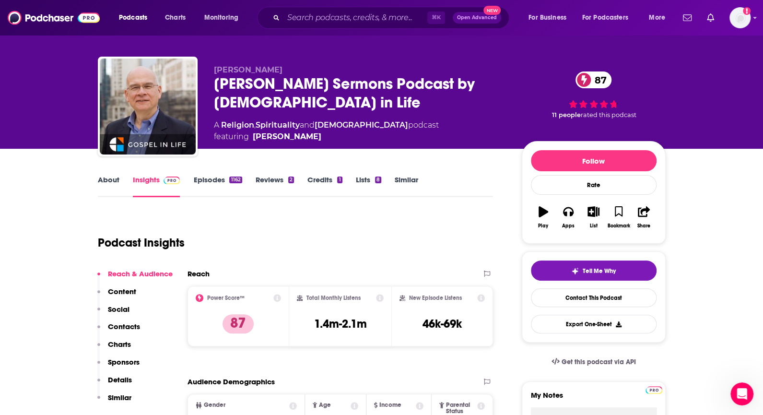 The image size is (763, 415). What do you see at coordinates (217, 186) in the screenshot?
I see `a: Episodes1162` at bounding box center [217, 186].